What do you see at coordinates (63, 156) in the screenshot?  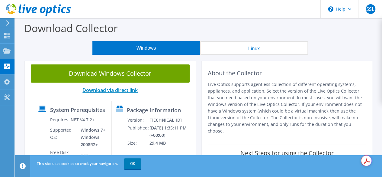 I see `td: Free Disk Space:` at bounding box center [63, 156].